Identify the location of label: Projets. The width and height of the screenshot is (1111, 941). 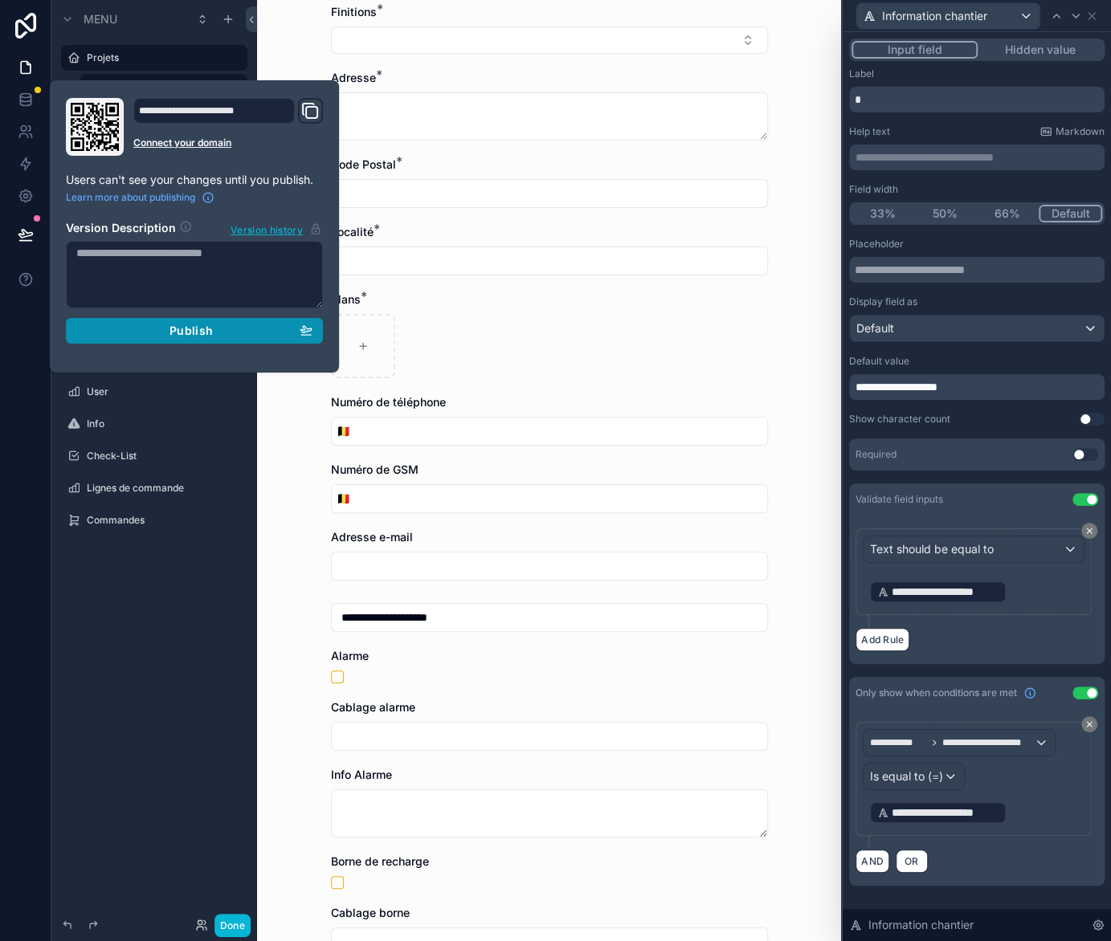
(162, 58).